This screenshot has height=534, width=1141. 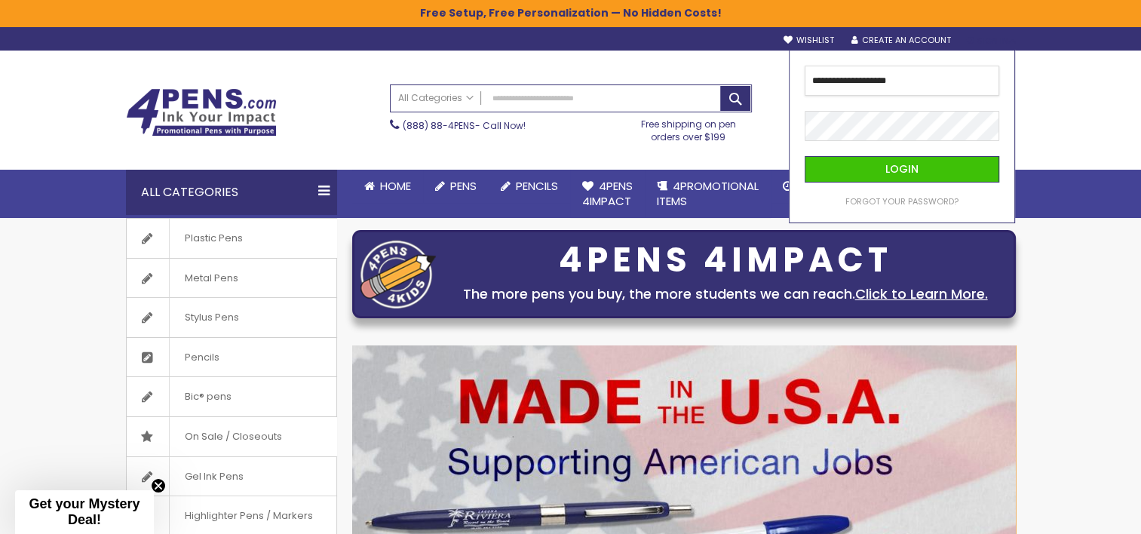 What do you see at coordinates (726, 294) in the screenshot?
I see `div: The more pens you buy, the more students we can reach.` at bounding box center [726, 294].